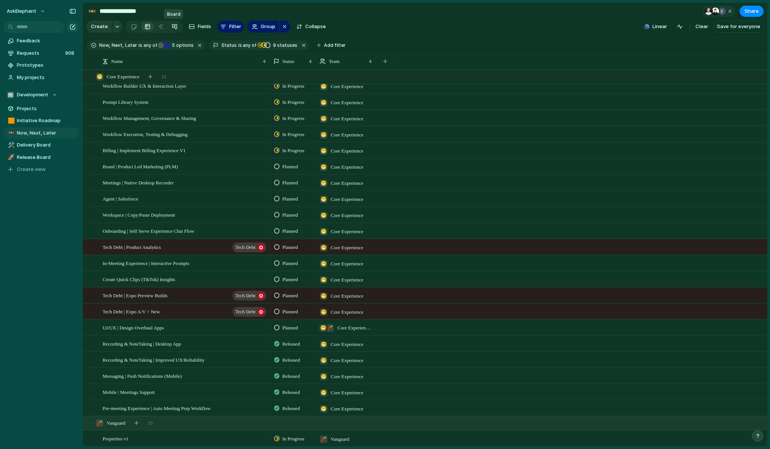  I want to click on span: In-Meeting Experience | Interactive Prompts, so click(146, 262).